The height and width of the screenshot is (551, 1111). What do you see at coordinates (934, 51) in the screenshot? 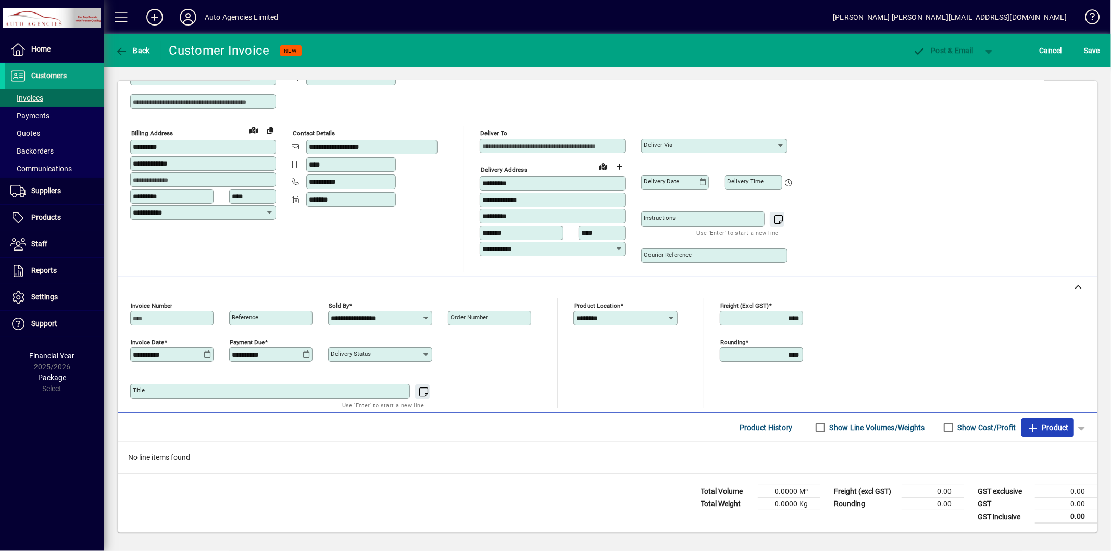
I see `span: P` at bounding box center [934, 51].